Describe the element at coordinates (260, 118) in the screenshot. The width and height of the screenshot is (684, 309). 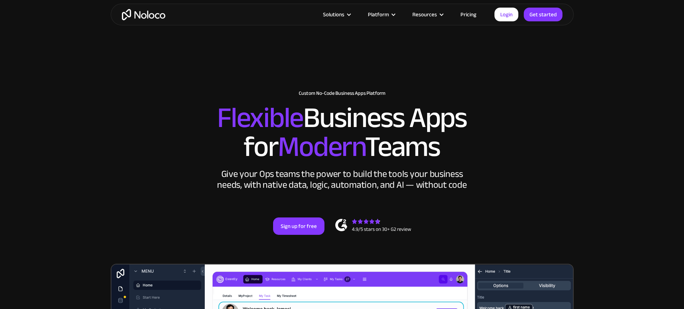
I see `span: Flexible` at that location.